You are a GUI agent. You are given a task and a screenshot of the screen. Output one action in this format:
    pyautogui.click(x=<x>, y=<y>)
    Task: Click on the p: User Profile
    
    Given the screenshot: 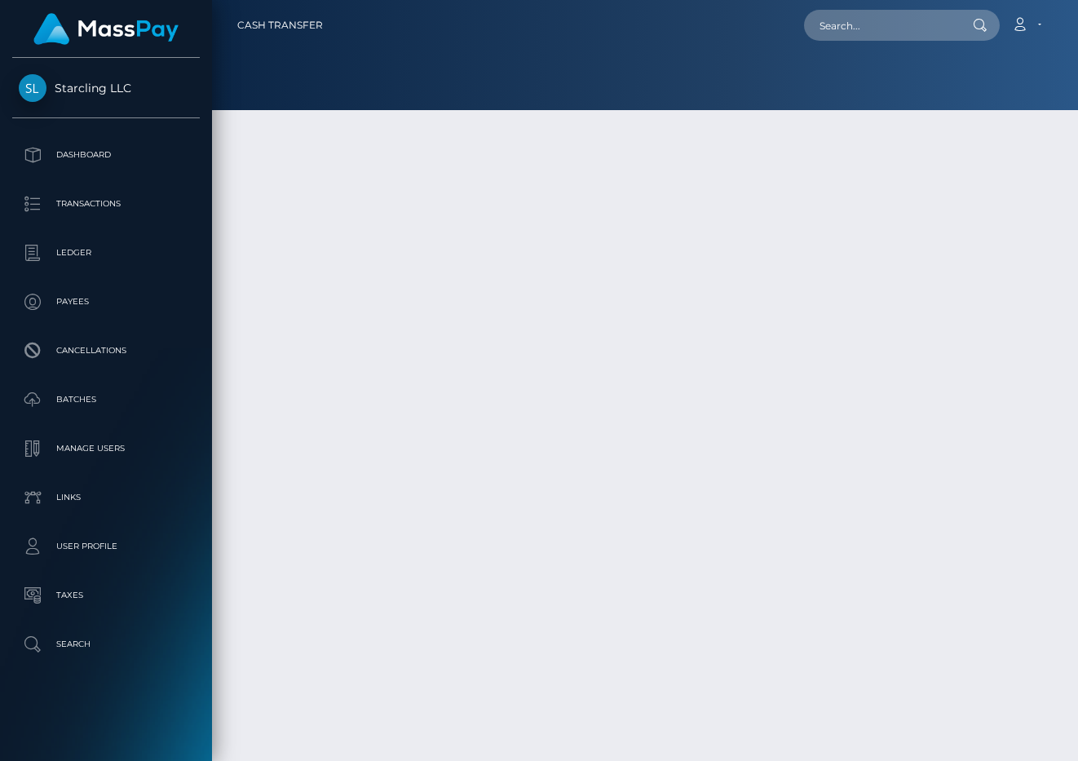 What is the action you would take?
    pyautogui.click(x=106, y=546)
    